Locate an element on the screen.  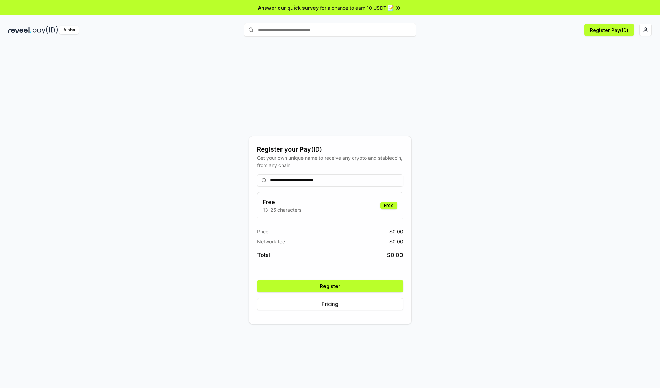
div: Free is located at coordinates (389, 206).